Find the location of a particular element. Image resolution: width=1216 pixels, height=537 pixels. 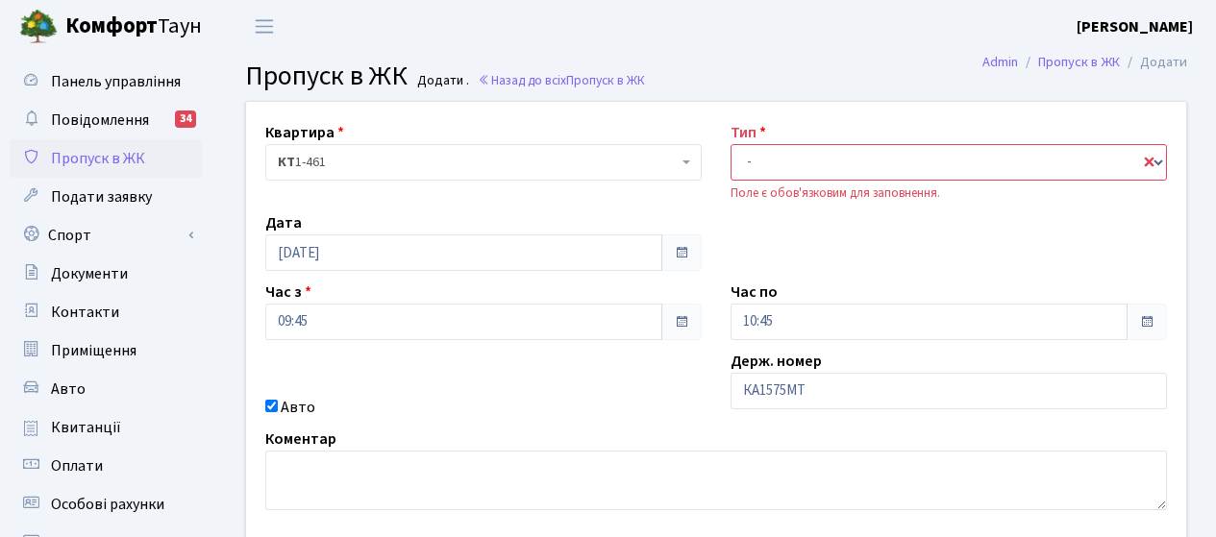

span: Приміщення is located at coordinates (93, 351).